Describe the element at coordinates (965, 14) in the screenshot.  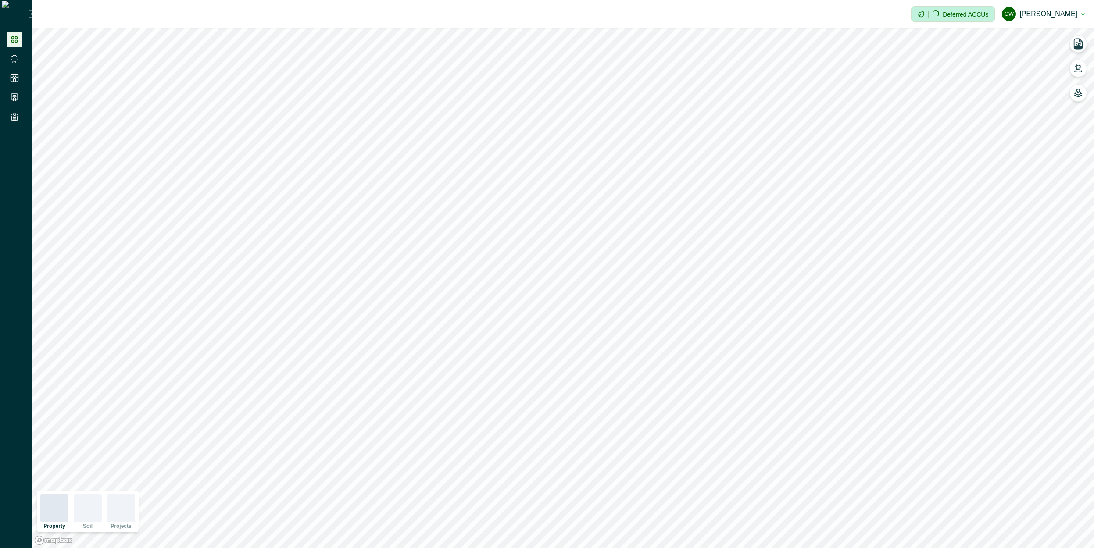
I see `p: Deferred ACCUs` at that location.